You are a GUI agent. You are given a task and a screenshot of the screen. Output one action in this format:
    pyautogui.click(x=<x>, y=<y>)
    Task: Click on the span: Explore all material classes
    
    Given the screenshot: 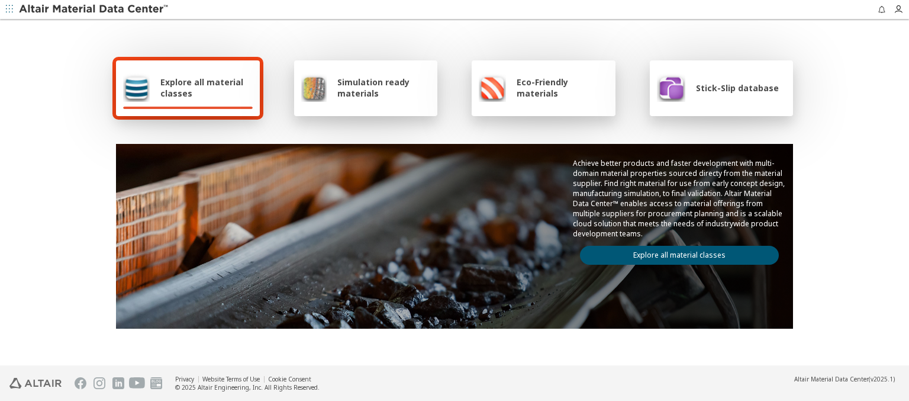 What is the action you would take?
    pyautogui.click(x=207, y=88)
    